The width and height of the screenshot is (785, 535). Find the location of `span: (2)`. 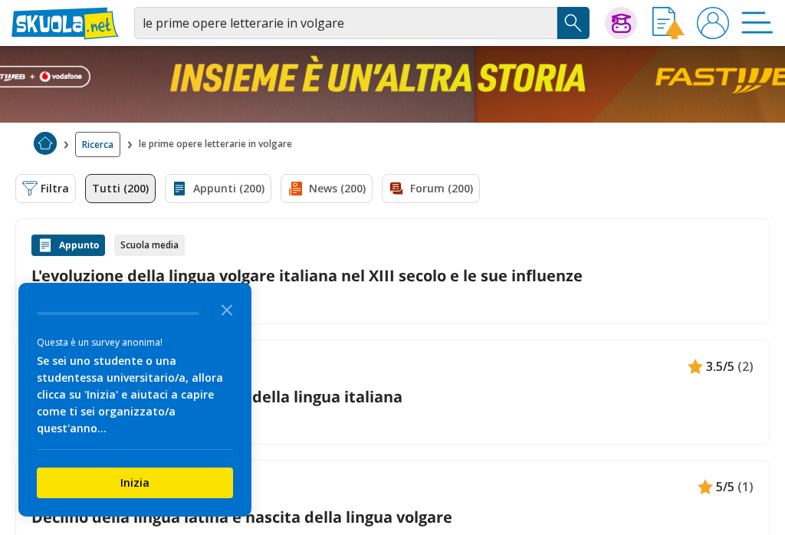

span: (2) is located at coordinates (745, 366).